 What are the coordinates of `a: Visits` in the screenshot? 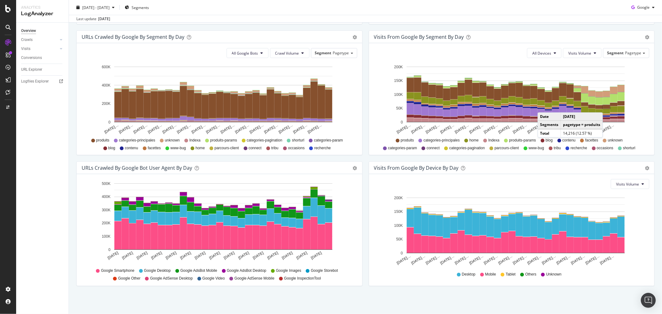 It's located at (39, 49).